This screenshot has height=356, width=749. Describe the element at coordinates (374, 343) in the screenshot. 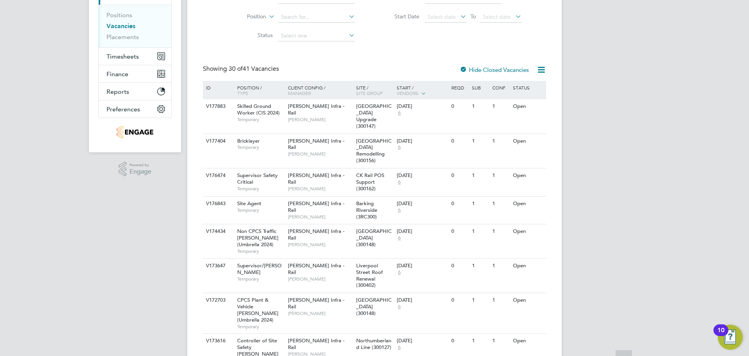

I see `span: Northumberland Line (300127)` at that location.